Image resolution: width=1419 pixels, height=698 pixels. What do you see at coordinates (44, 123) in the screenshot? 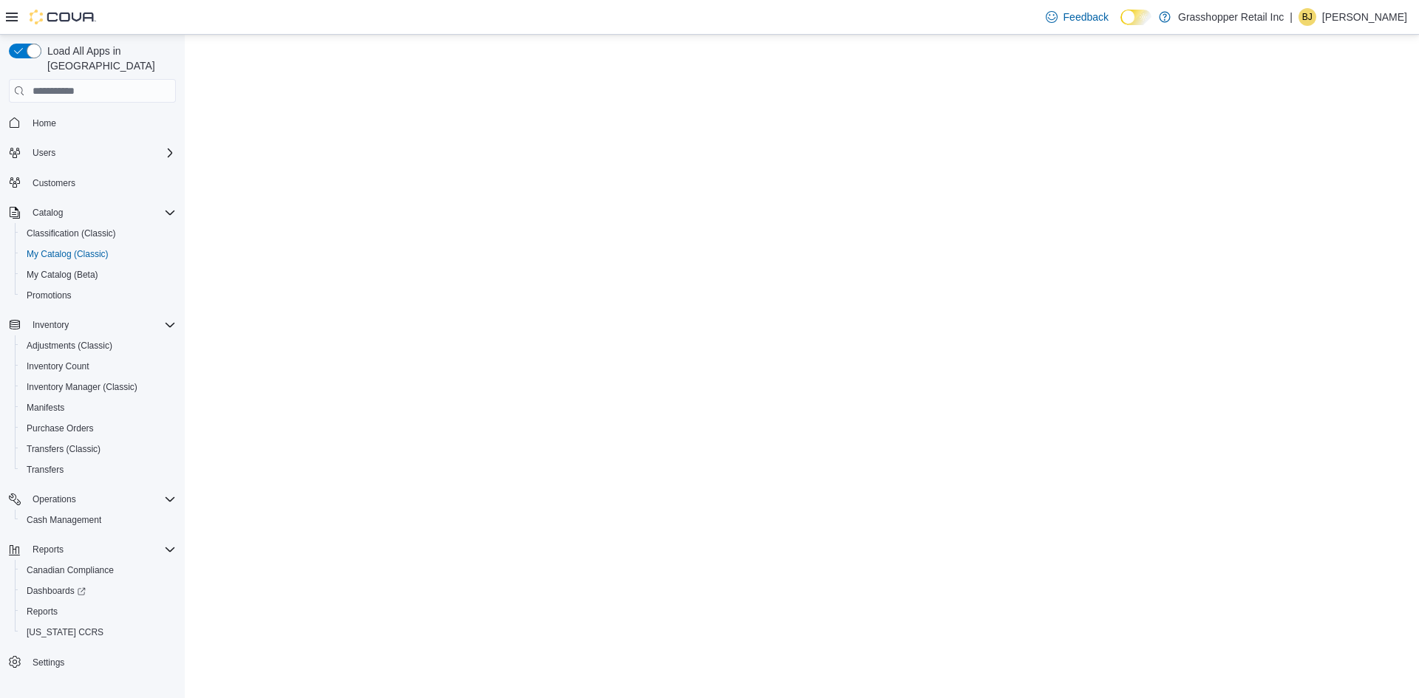
I see `a: Home` at bounding box center [44, 123].